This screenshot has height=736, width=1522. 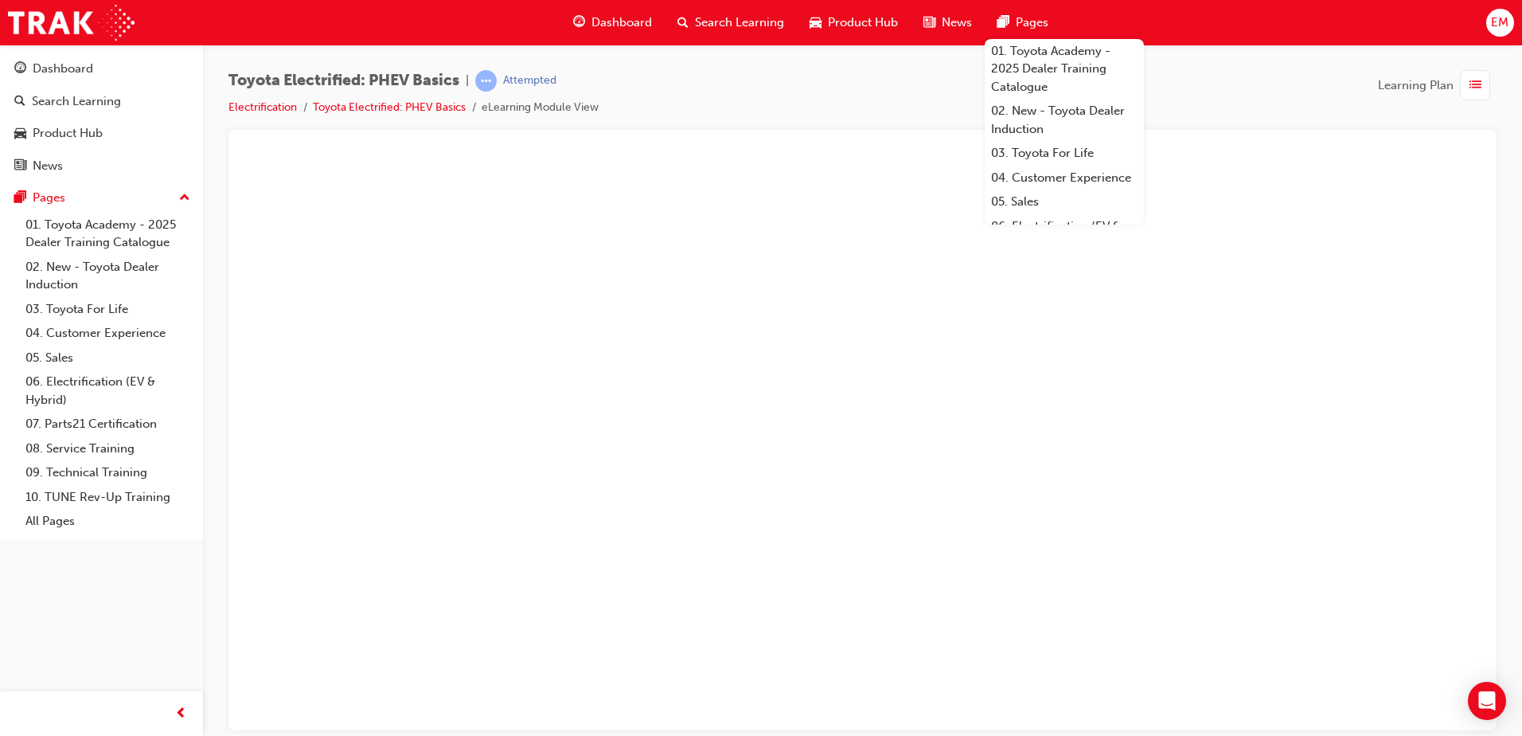 I want to click on a: Trak, so click(x=71, y=22).